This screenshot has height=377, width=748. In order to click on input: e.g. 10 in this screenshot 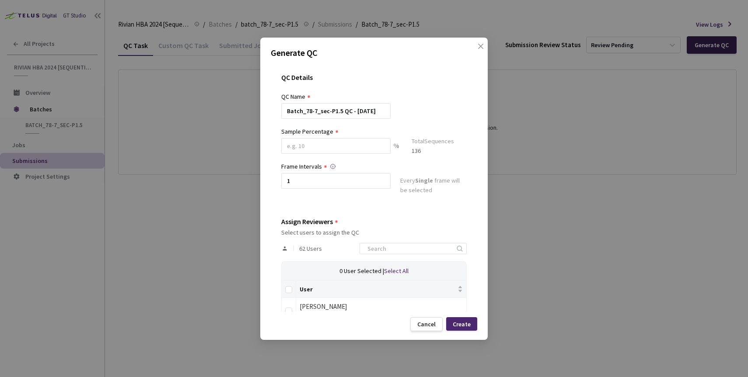, I will do `click(336, 146)`.